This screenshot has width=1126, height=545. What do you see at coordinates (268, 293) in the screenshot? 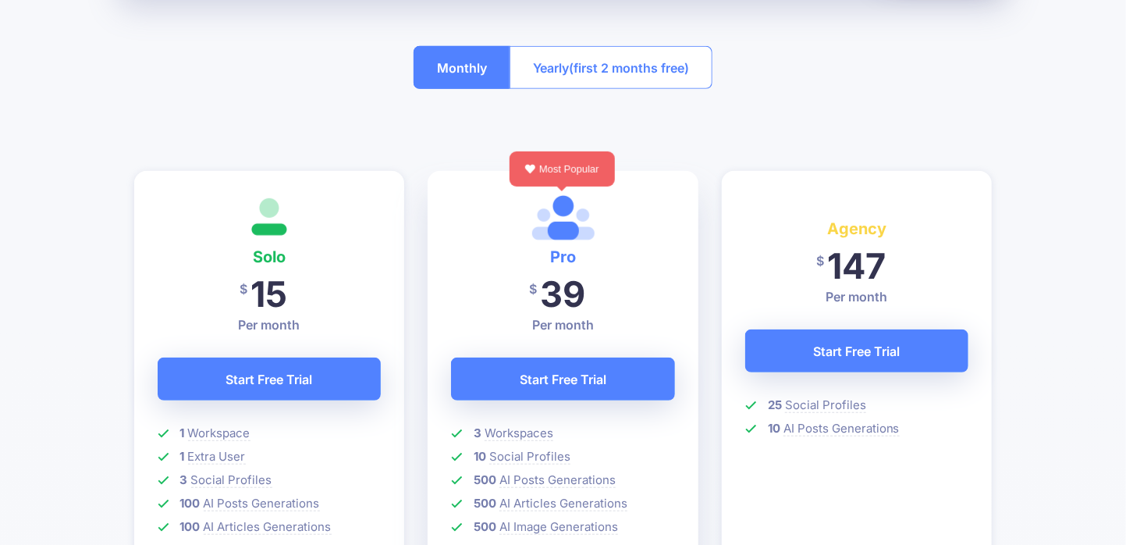
I see `span: 15` at bounding box center [268, 293].